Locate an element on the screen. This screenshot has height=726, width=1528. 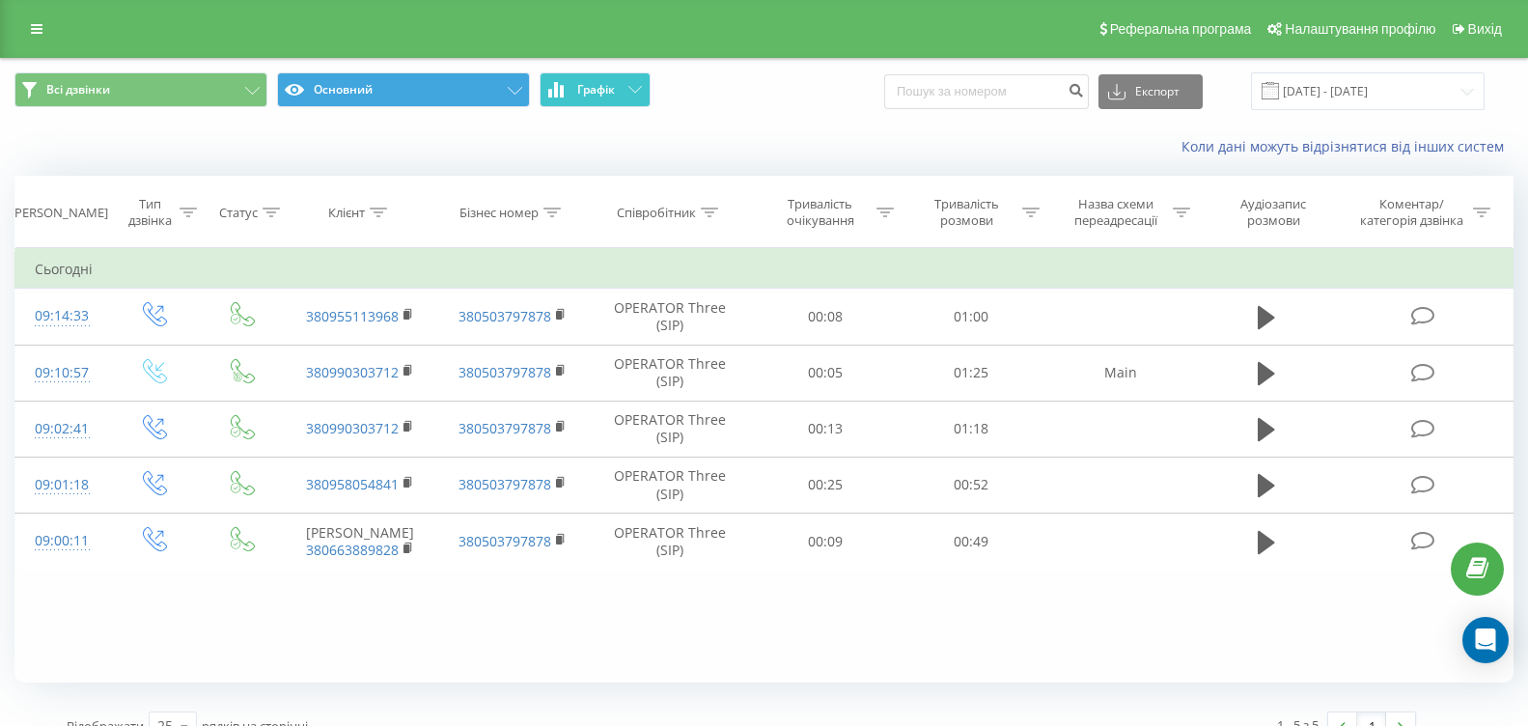
td: 00:52 is located at coordinates (972, 484).